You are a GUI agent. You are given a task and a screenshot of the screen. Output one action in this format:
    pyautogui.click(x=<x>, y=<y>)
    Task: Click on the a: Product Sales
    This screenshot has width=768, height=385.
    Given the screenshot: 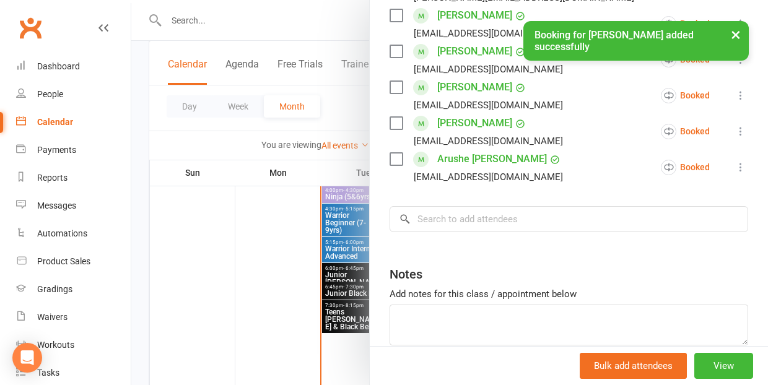 What is the action you would take?
    pyautogui.click(x=73, y=262)
    